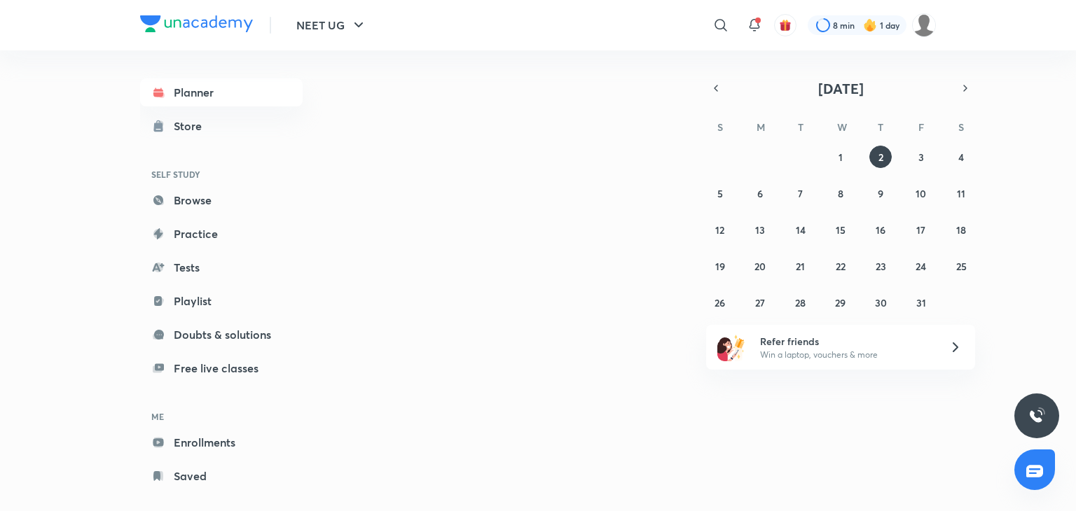  What do you see at coordinates (196, 24) in the screenshot?
I see `img: Company Logo` at bounding box center [196, 24].